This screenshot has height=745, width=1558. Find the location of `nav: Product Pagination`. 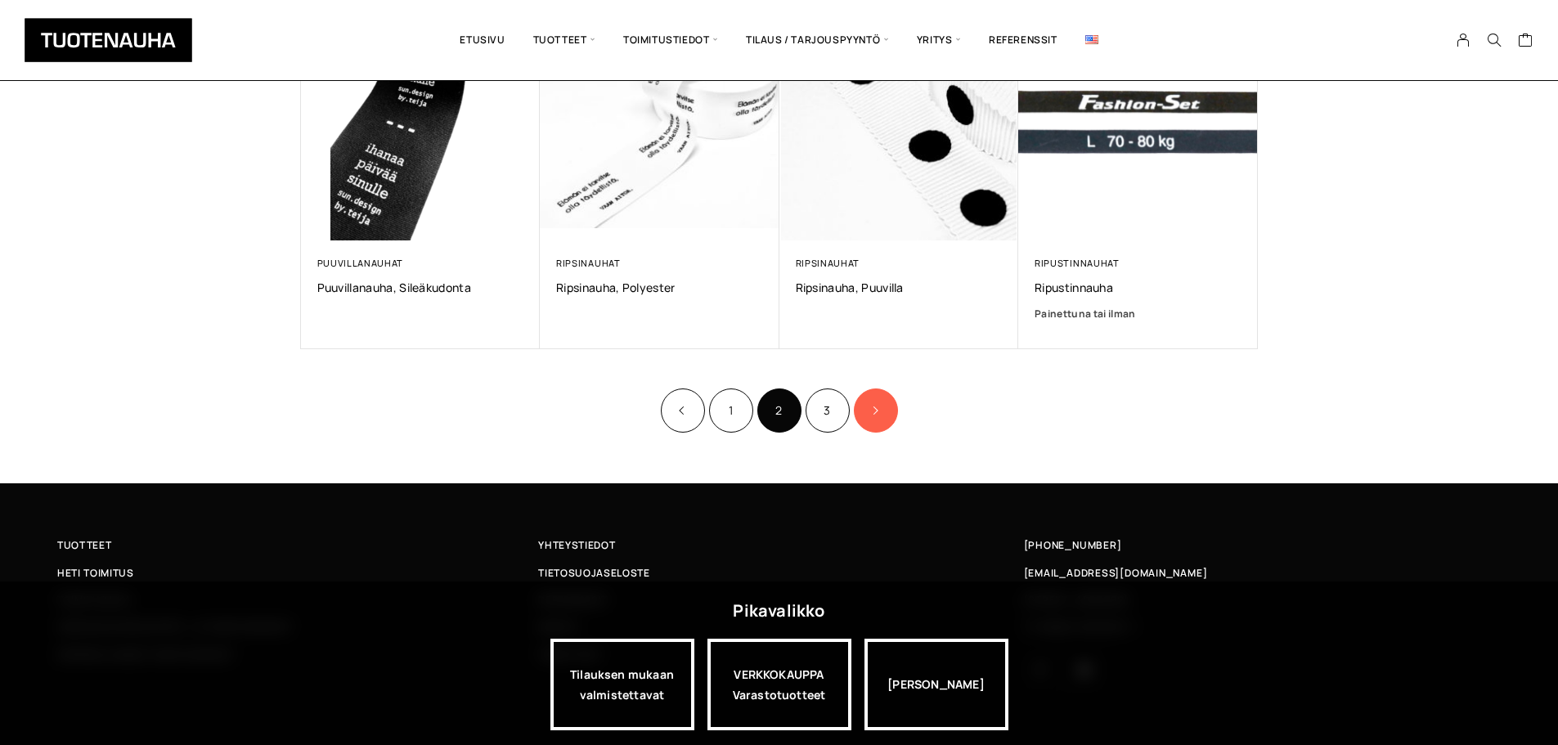

nav: Product Pagination is located at coordinates (779, 410).